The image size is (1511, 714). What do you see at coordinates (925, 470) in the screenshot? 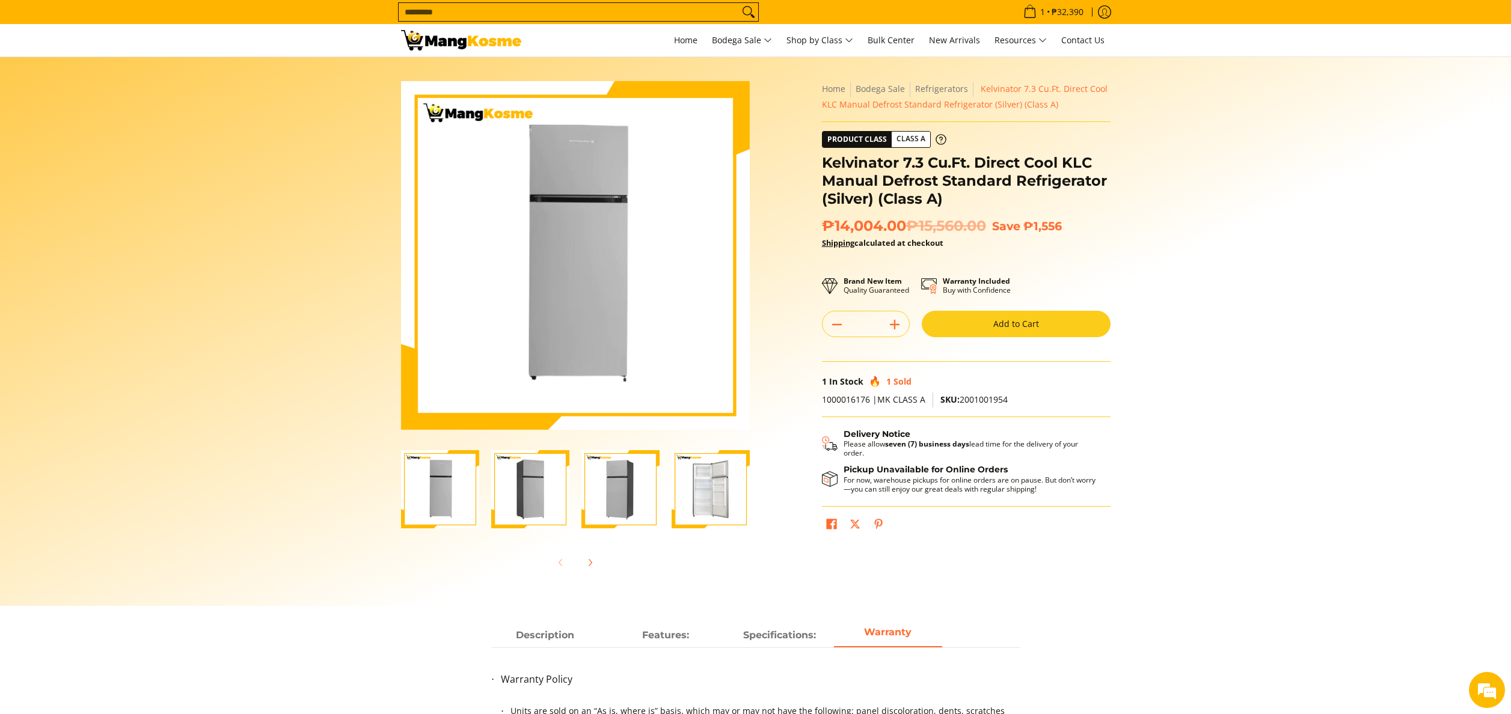
I see `strong: Pickup Unavailable for Online Orders` at bounding box center [925, 470].